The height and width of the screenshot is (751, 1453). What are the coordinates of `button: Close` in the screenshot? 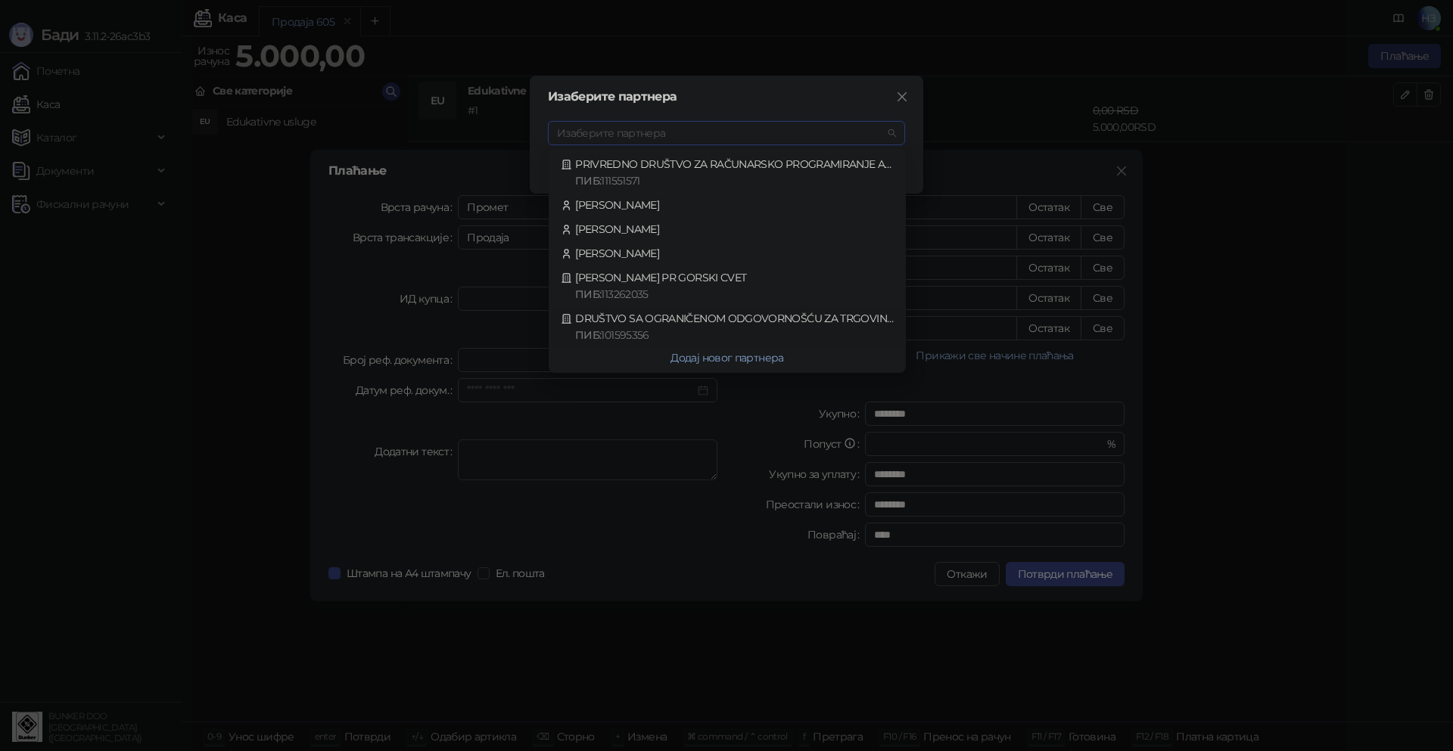 It's located at (902, 97).